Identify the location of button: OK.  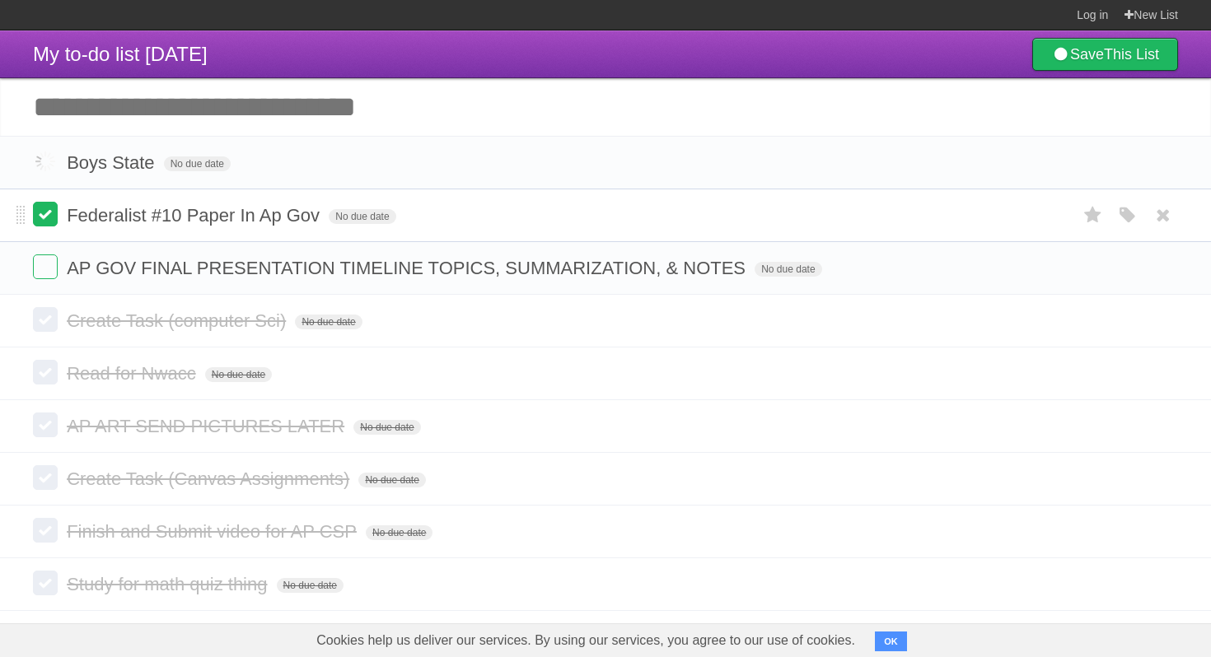
(890, 642).